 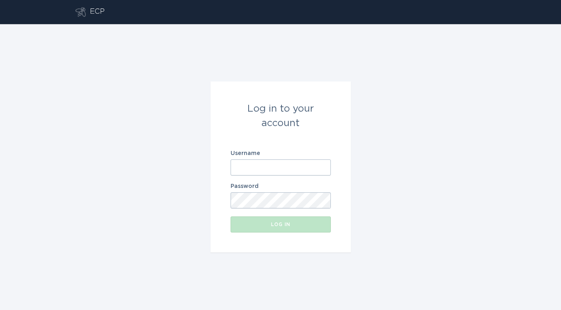 I want to click on div: Log in to your account, so click(x=281, y=116).